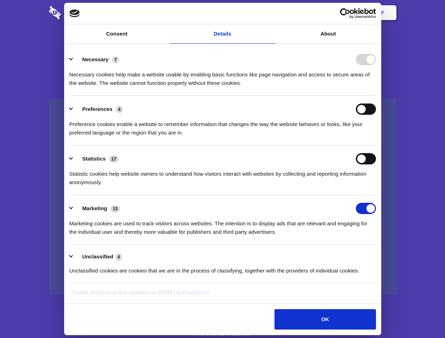  Describe the element at coordinates (223, 175) in the screenshot. I see `div: Statistic cookies help website owners to understand how visitors interact with websites by collec...` at that location.